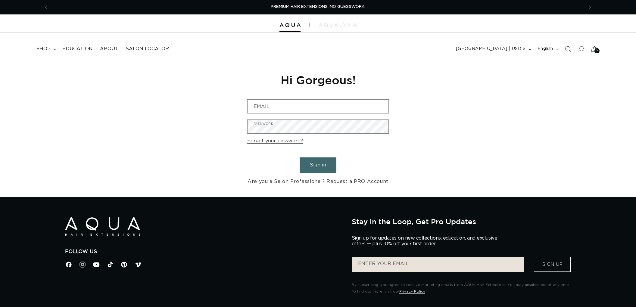  What do you see at coordinates (45, 49) in the screenshot?
I see `summary: shop` at bounding box center [45, 49].